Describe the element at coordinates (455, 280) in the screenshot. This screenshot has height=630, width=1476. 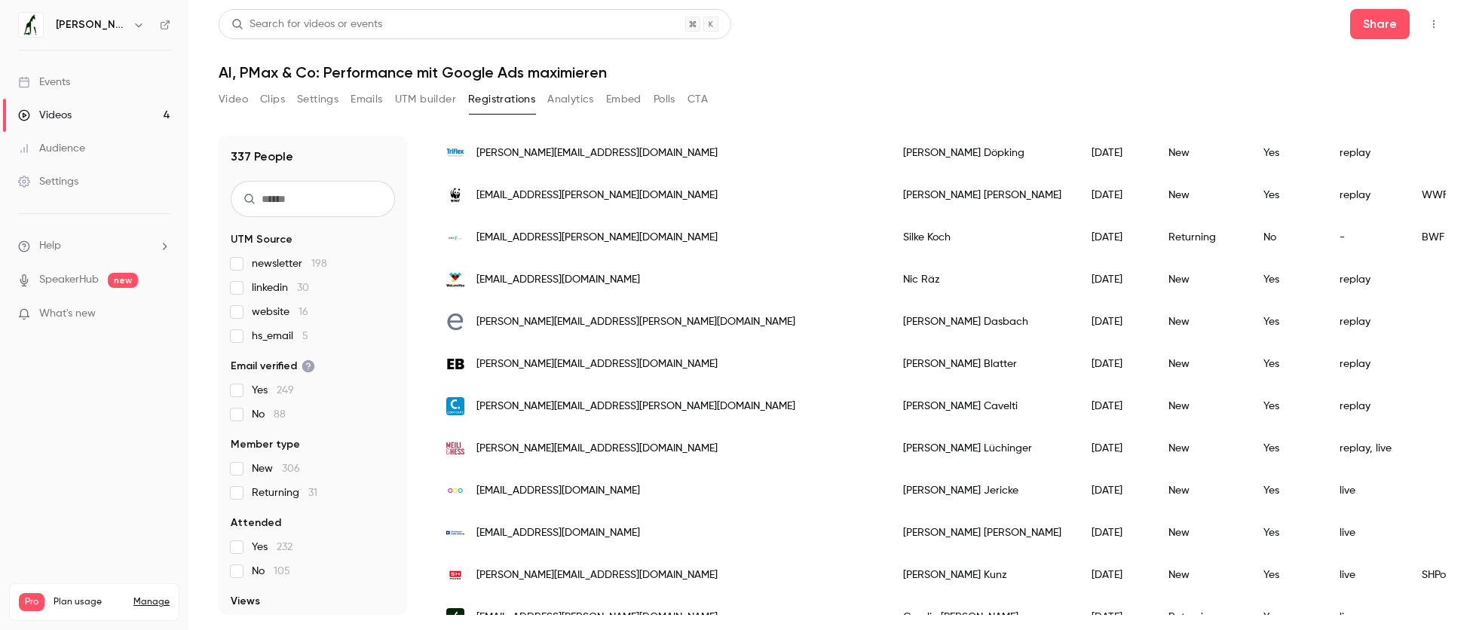
I see `img: weloveyou.ch` at that location.